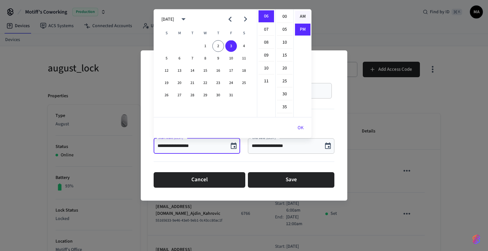  I want to click on button: 2, so click(218, 46).